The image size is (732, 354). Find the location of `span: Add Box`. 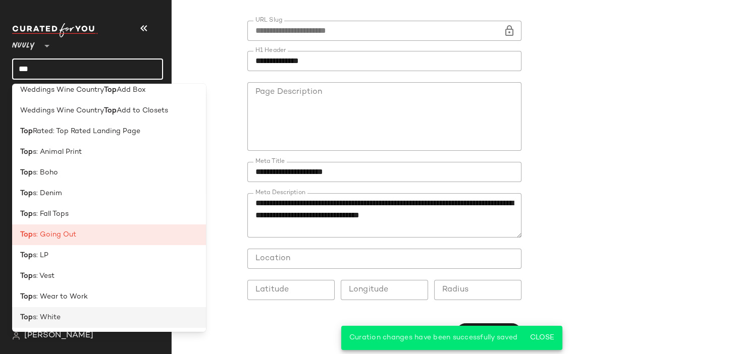

span: Add Box is located at coordinates (131, 90).